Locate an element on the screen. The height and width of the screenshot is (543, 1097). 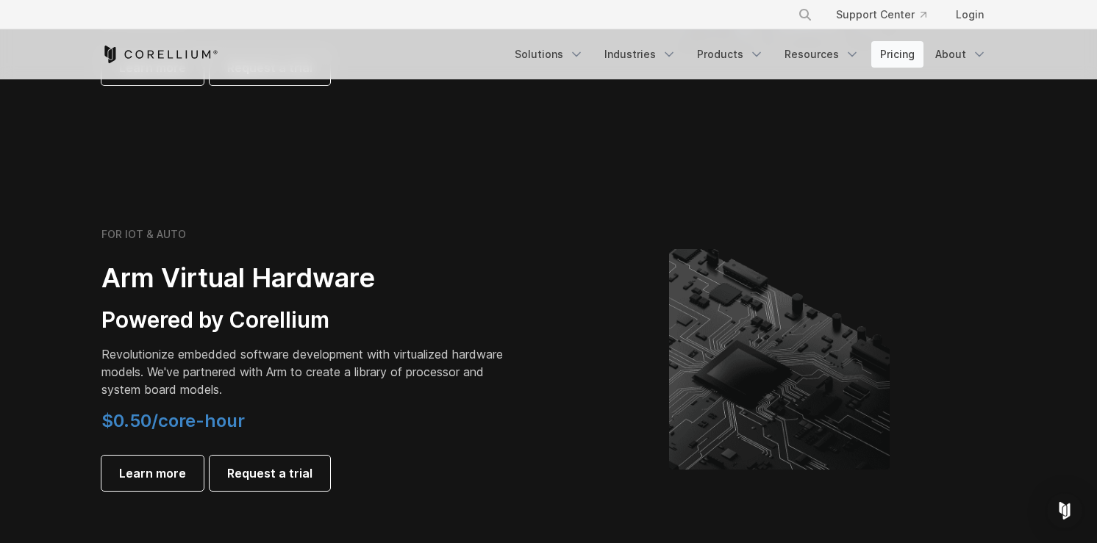
a: Solutions is located at coordinates (549, 54).